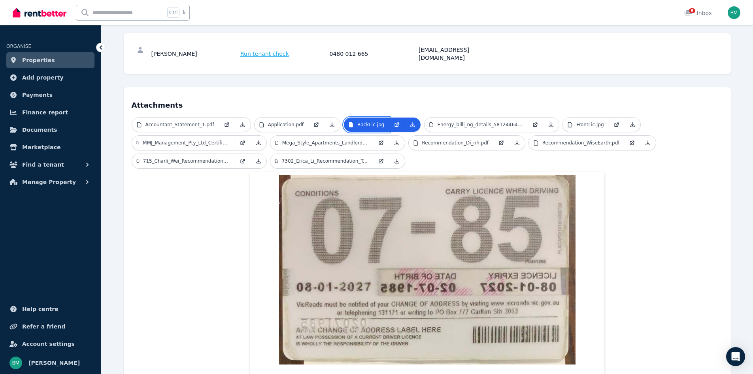 The width and height of the screenshot is (753, 374). I want to click on a: FrontLic.jpg, so click(585, 125).